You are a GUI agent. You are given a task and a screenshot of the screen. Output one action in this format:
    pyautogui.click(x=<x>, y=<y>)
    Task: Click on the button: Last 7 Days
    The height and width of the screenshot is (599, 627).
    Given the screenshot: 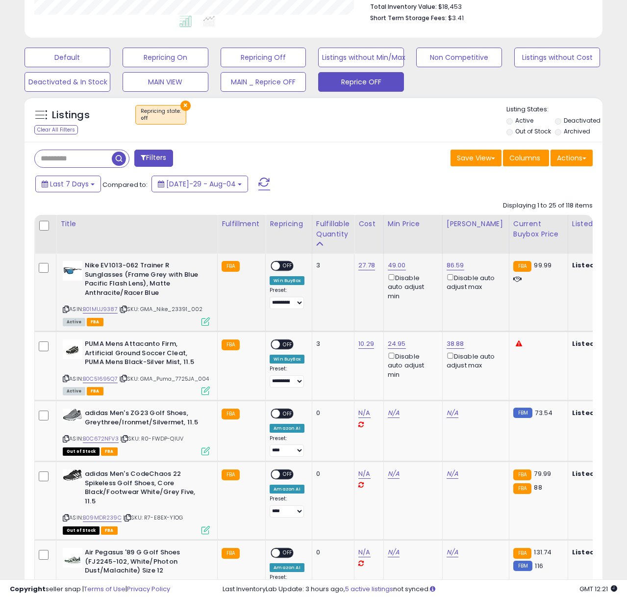 What is the action you would take?
    pyautogui.click(x=68, y=184)
    